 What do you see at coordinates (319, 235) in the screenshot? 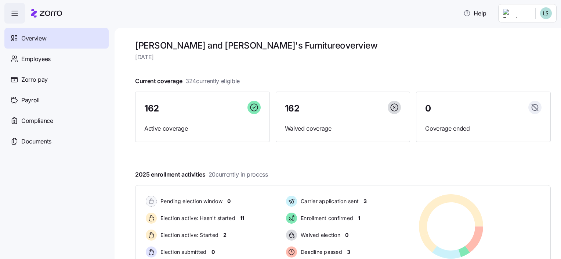
I see `span: Waived election` at bounding box center [319, 235].